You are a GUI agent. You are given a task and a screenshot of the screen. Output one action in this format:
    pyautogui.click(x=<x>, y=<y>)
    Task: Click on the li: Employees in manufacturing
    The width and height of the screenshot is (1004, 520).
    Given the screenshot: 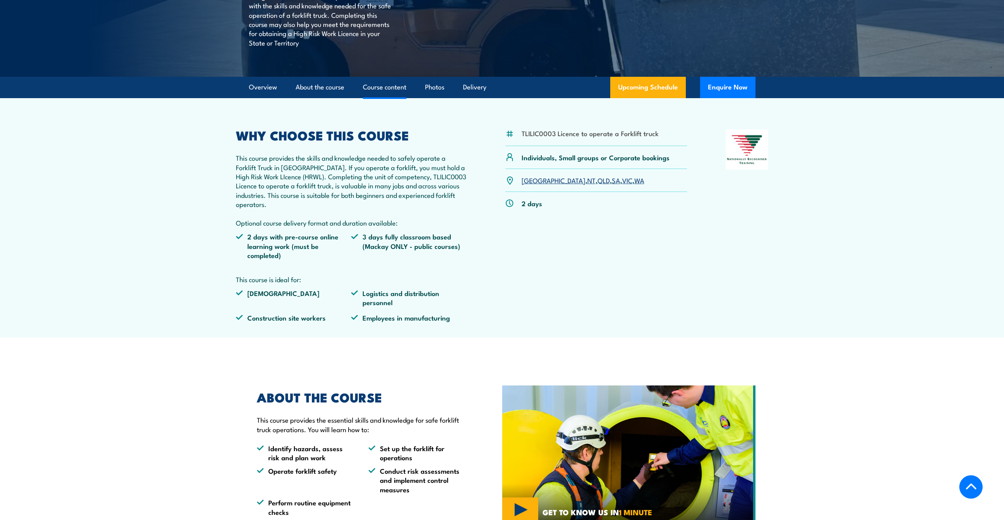 What is the action you would take?
    pyautogui.click(x=409, y=318)
    